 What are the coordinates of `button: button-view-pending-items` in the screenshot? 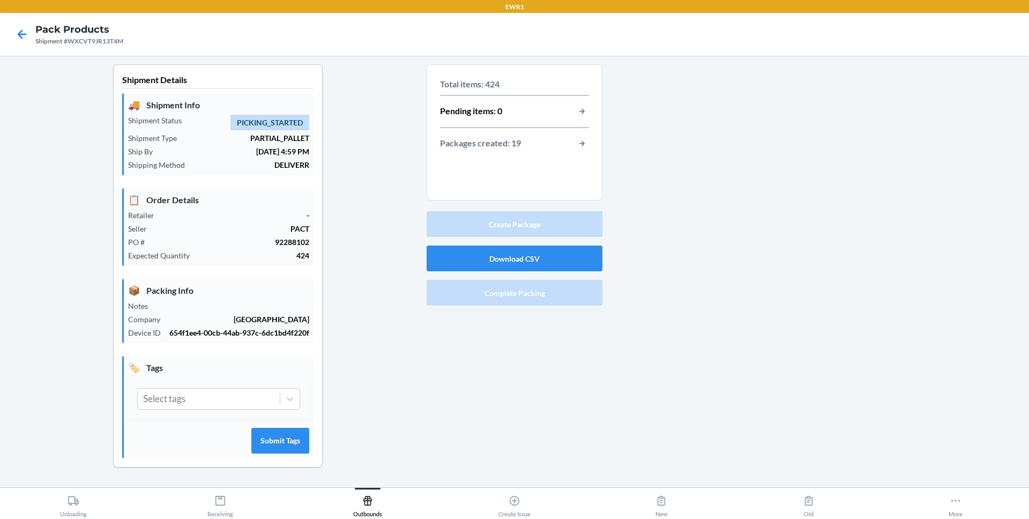 It's located at (582, 111).